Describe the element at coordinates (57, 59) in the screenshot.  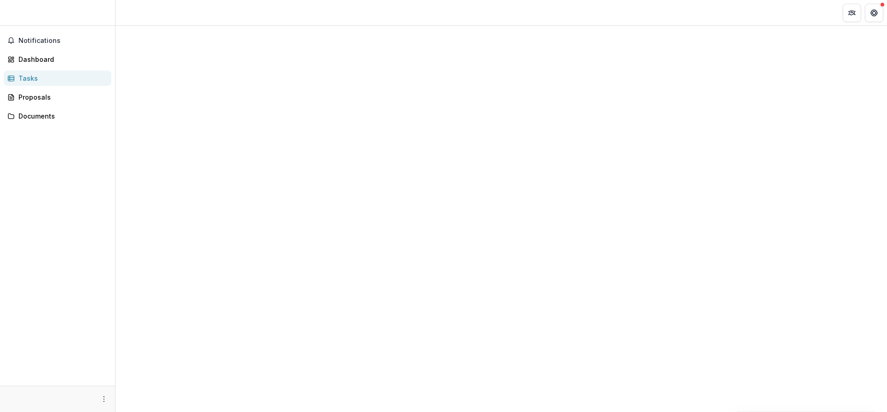
I see `a: Dashboard` at that location.